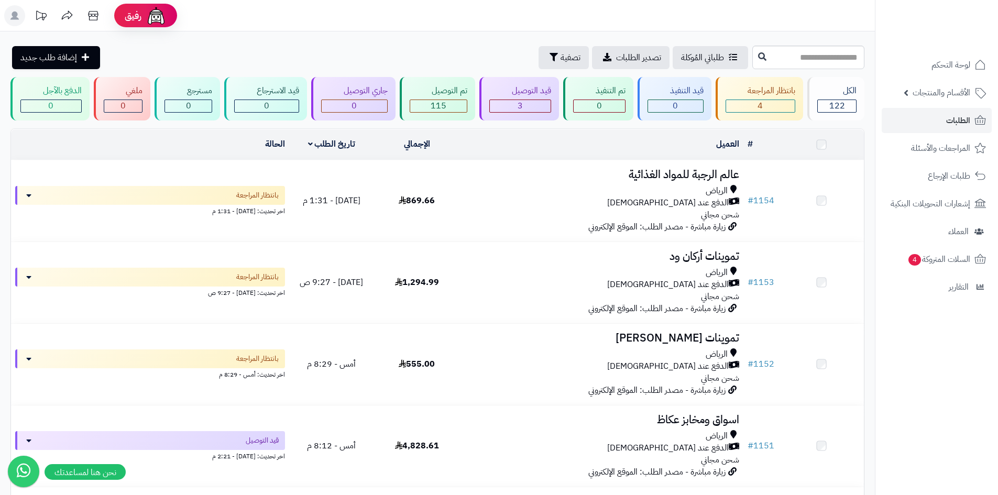 This screenshot has height=495, width=998. What do you see at coordinates (51, 91) in the screenshot?
I see `div: الدفع بالآجل` at bounding box center [51, 91].